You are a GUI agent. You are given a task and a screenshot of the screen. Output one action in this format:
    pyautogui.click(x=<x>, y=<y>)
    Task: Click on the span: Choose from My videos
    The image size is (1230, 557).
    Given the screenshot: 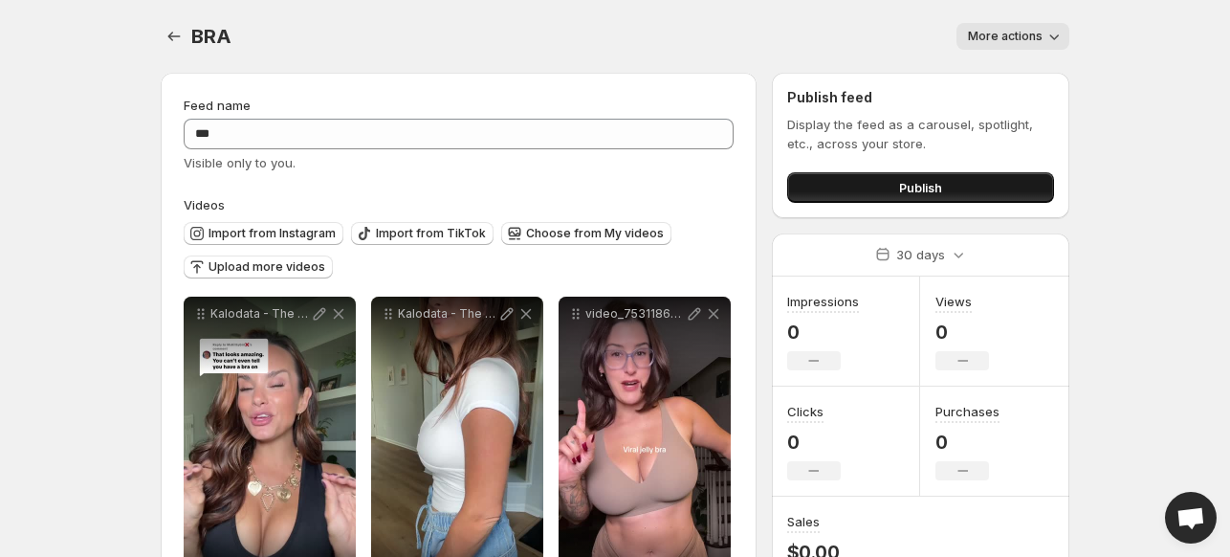 What is the action you would take?
    pyautogui.click(x=595, y=233)
    